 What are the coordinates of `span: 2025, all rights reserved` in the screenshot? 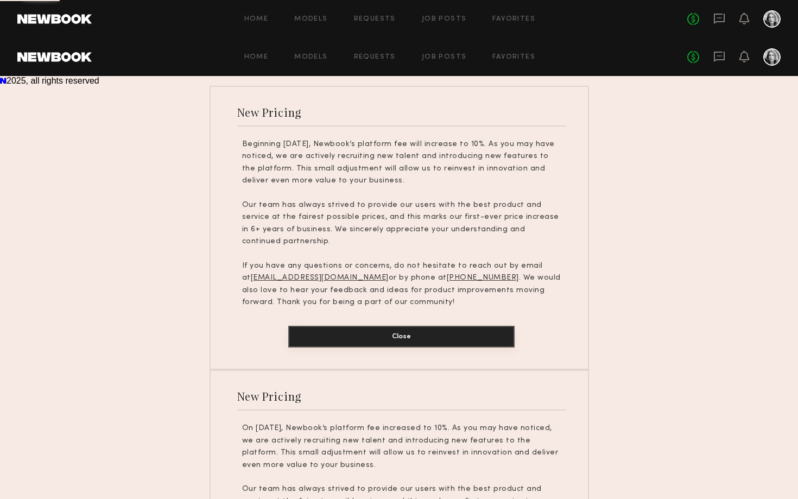 It's located at (53, 80).